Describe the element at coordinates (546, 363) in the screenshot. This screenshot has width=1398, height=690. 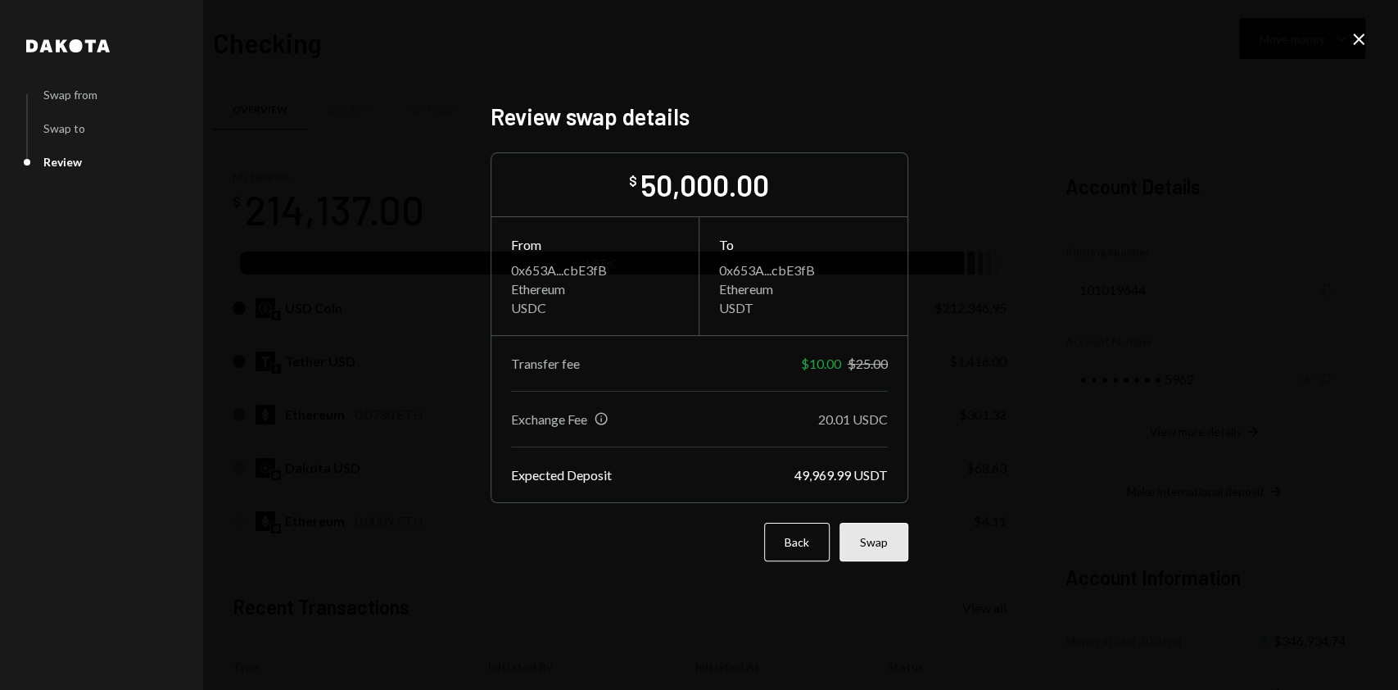
I see `div: Transfer fee` at that location.